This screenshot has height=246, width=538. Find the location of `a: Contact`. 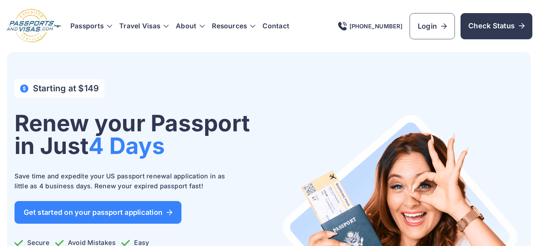

a: Contact is located at coordinates (276, 26).